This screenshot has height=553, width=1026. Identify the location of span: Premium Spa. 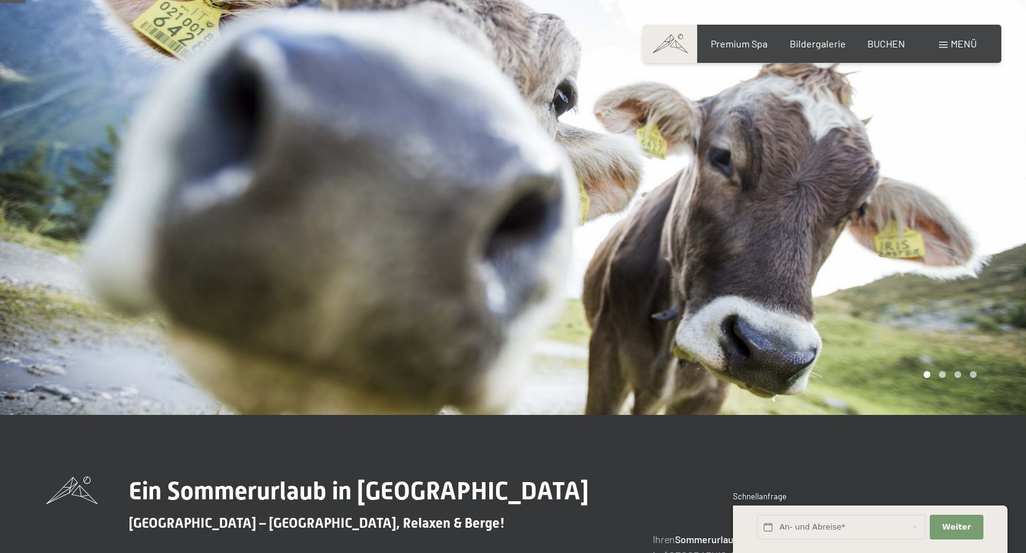
(739, 43).